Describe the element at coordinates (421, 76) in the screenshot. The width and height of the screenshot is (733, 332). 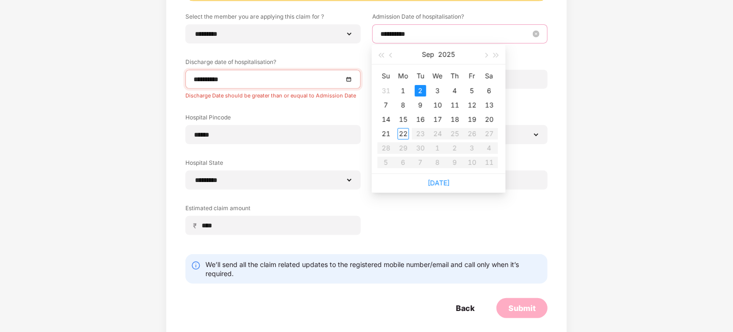
I see `th: Tu` at that location.